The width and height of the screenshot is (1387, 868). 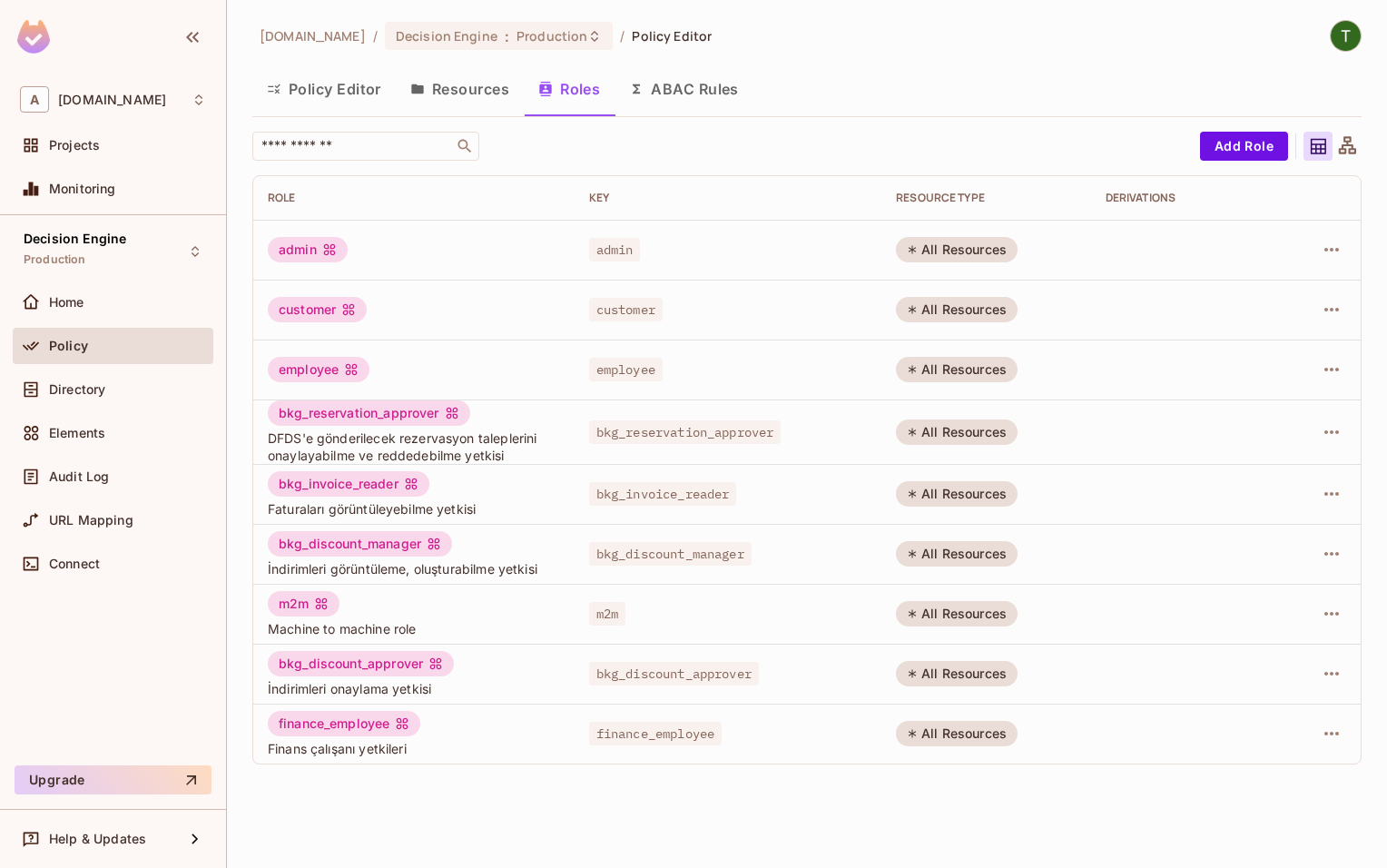 I want to click on span: A, so click(x=34, y=99).